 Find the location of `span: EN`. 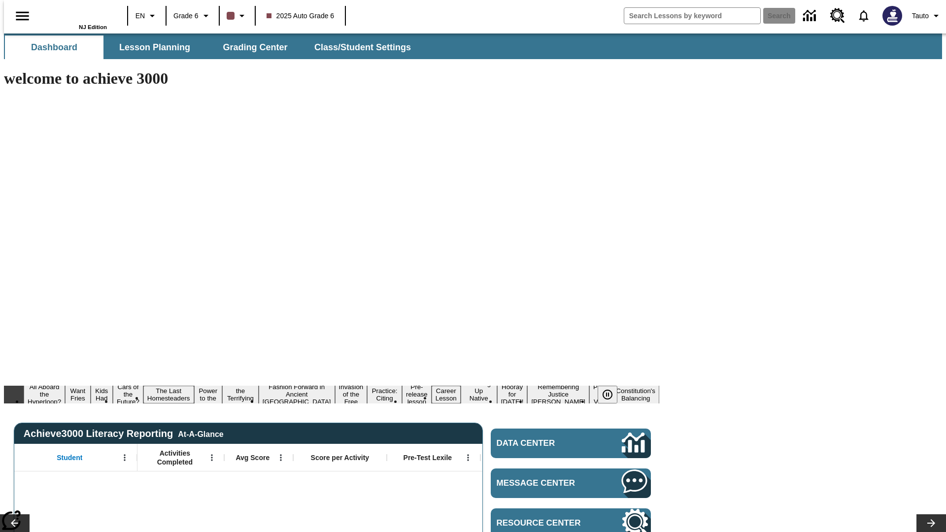

span: EN is located at coordinates (140, 16).